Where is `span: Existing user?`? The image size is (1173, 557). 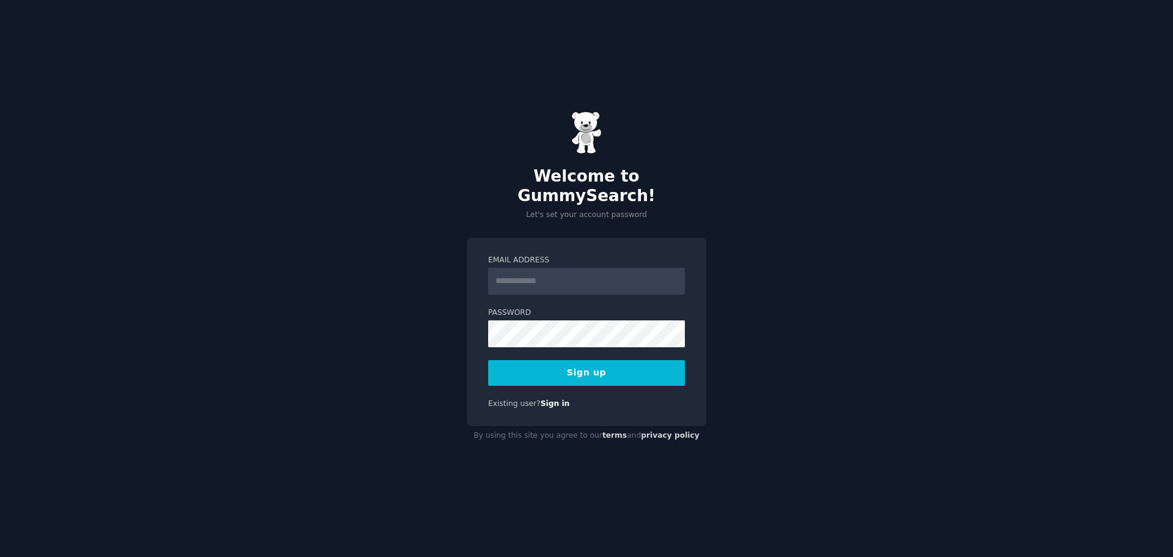 span: Existing user? is located at coordinates (515, 403).